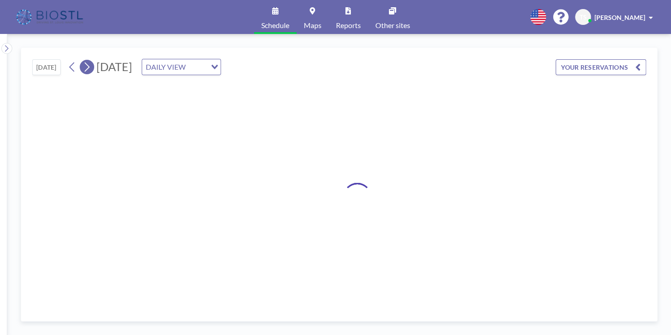  I want to click on img: organization-logo, so click(50, 17).